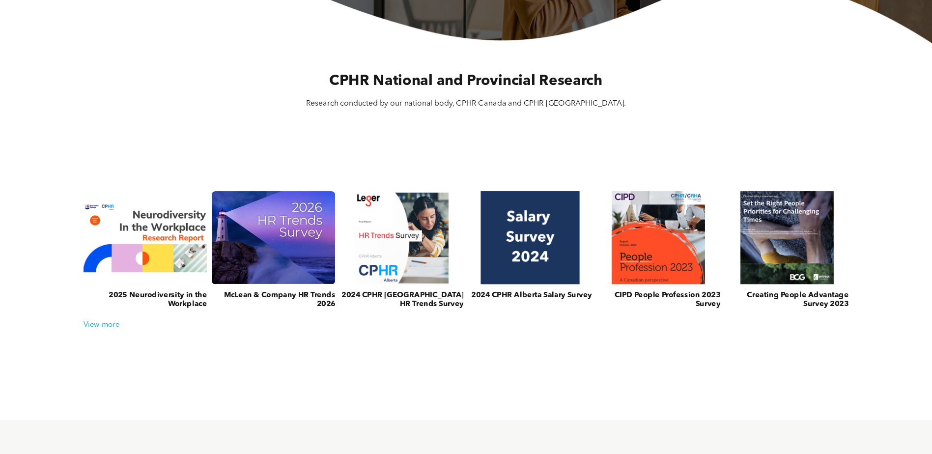  Describe the element at coordinates (274, 300) in the screenshot. I see `h3: McLean & Company HR Trends 2026` at that location.